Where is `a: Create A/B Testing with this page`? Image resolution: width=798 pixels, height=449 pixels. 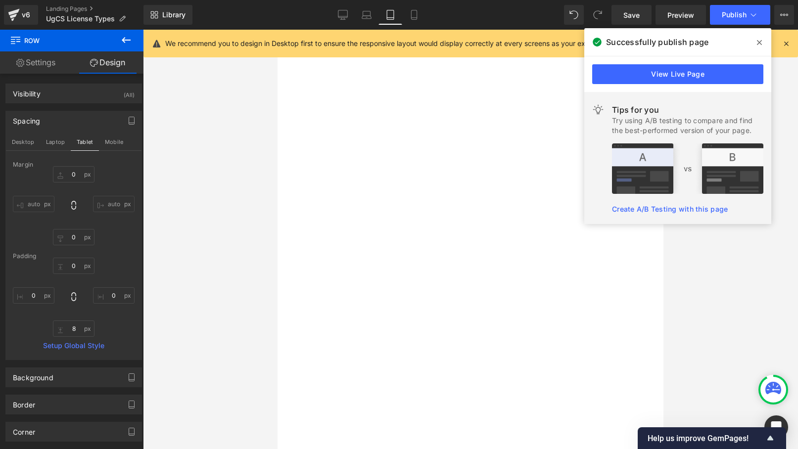
a: Create A/B Testing with this page is located at coordinates (670, 209).